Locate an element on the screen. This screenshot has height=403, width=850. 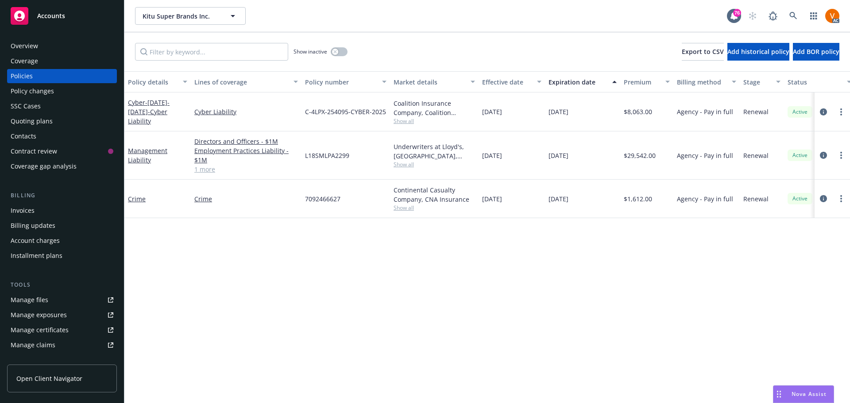
span: Show inactive is located at coordinates (310, 51).